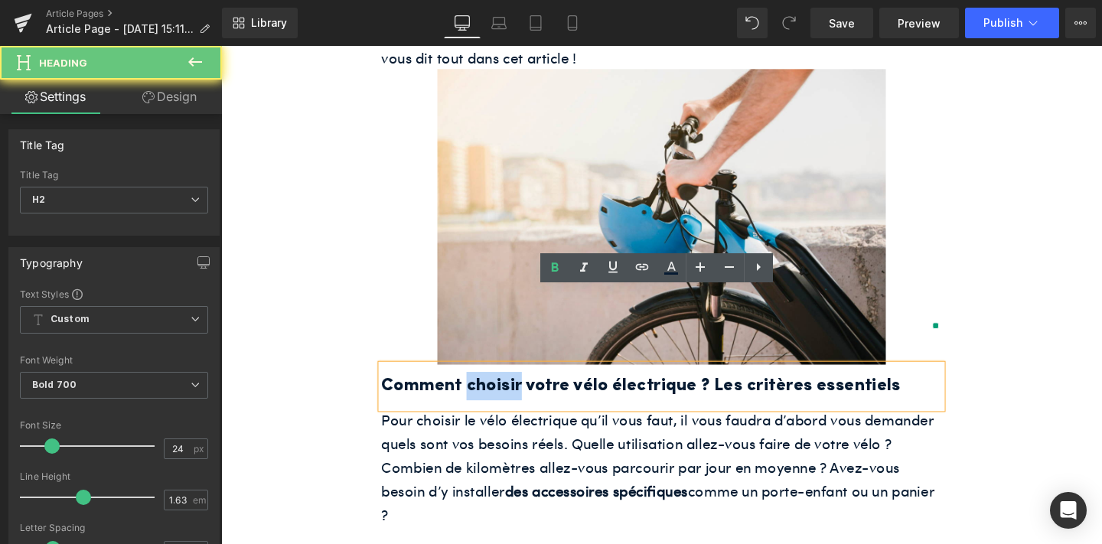 The height and width of the screenshot is (544, 1102). Describe the element at coordinates (842, 23) in the screenshot. I see `span: Save` at that location.